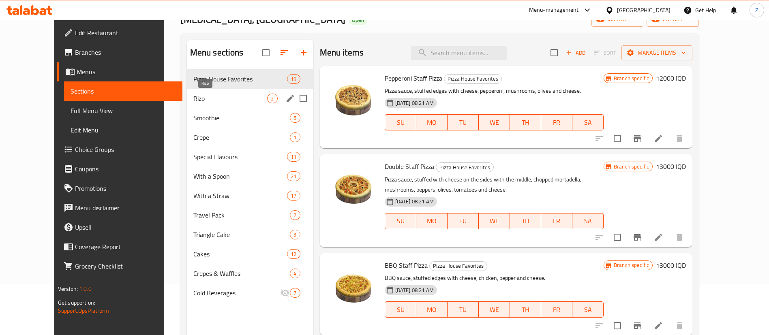  What do you see at coordinates (125, 33) in the screenshot?
I see `span: Edit Restaurant` at bounding box center [125, 33].